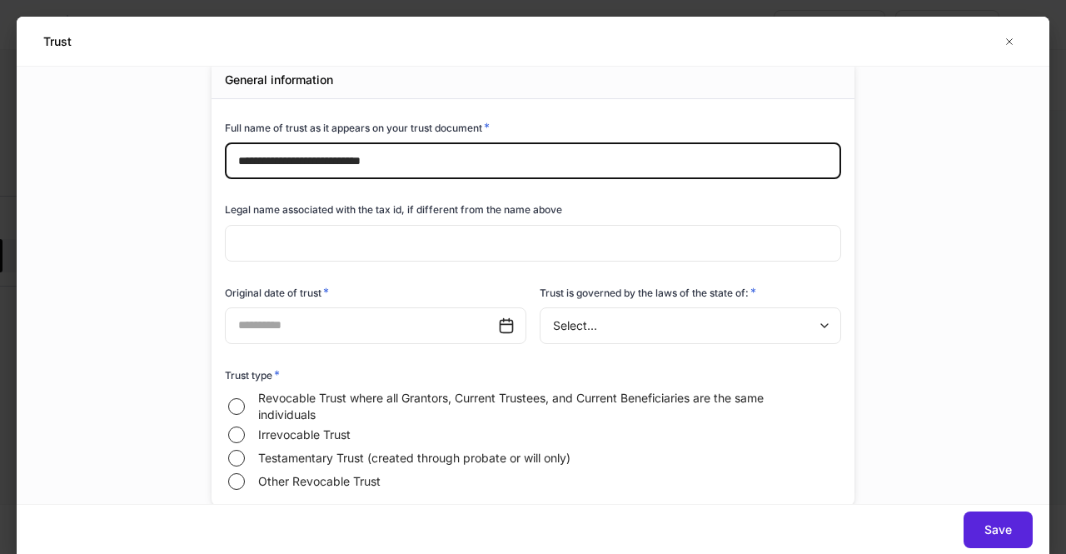 The image size is (1066, 554). Describe the element at coordinates (998, 530) in the screenshot. I see `div: Save` at that location.